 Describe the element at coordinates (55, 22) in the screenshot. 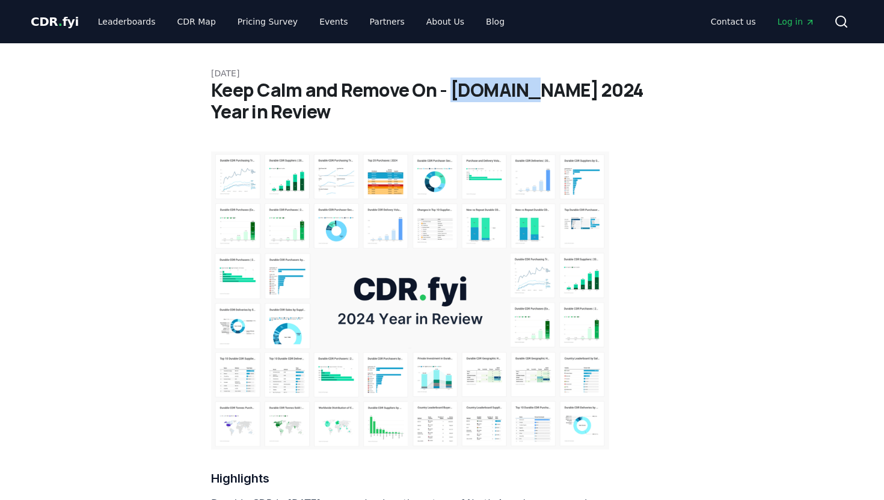

I see `a: CDR.fyi` at that location.